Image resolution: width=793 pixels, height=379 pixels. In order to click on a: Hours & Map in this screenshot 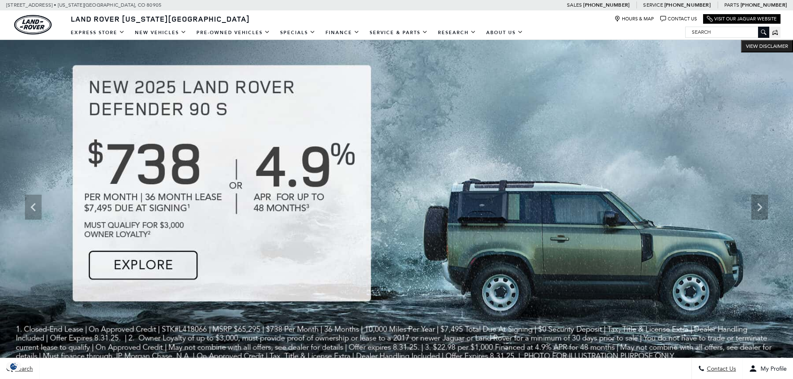, I will do `click(634, 19)`.